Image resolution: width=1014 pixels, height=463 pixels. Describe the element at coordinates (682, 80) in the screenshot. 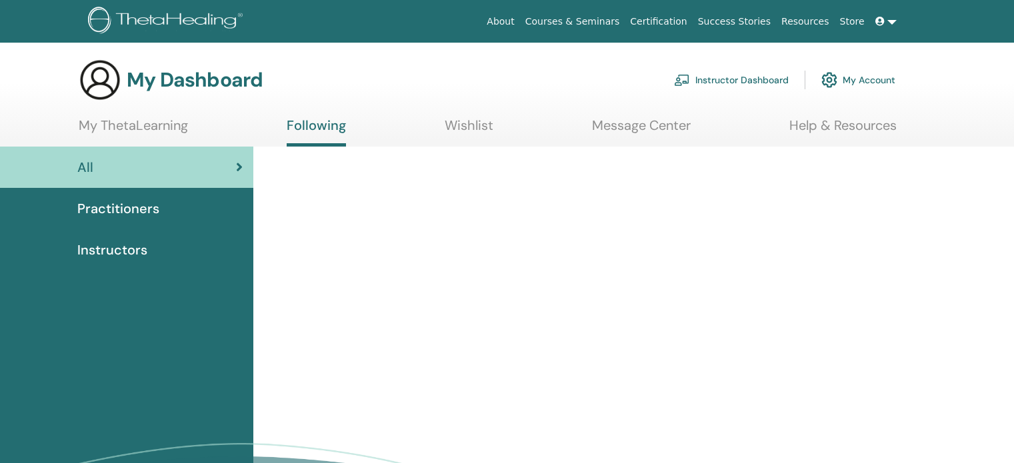

I see `img: chalkboard-teacher.svg` at that location.